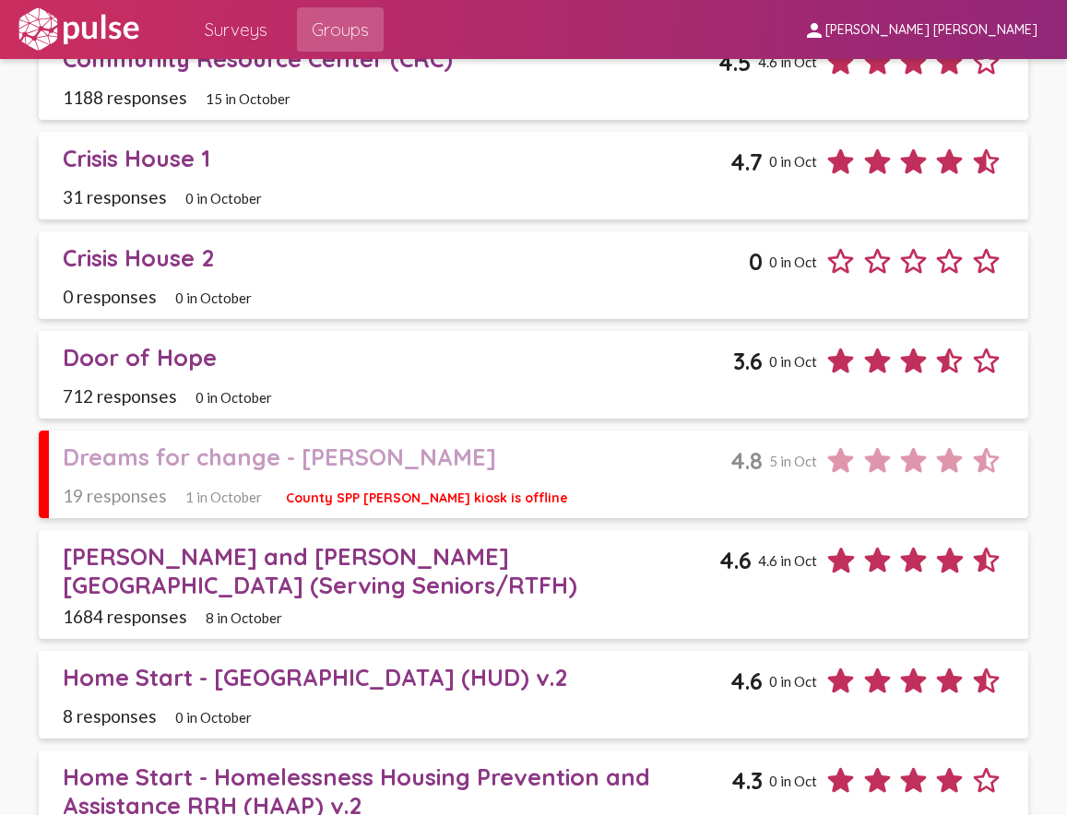 The height and width of the screenshot is (815, 1067). I want to click on span: 8 in October, so click(243, 618).